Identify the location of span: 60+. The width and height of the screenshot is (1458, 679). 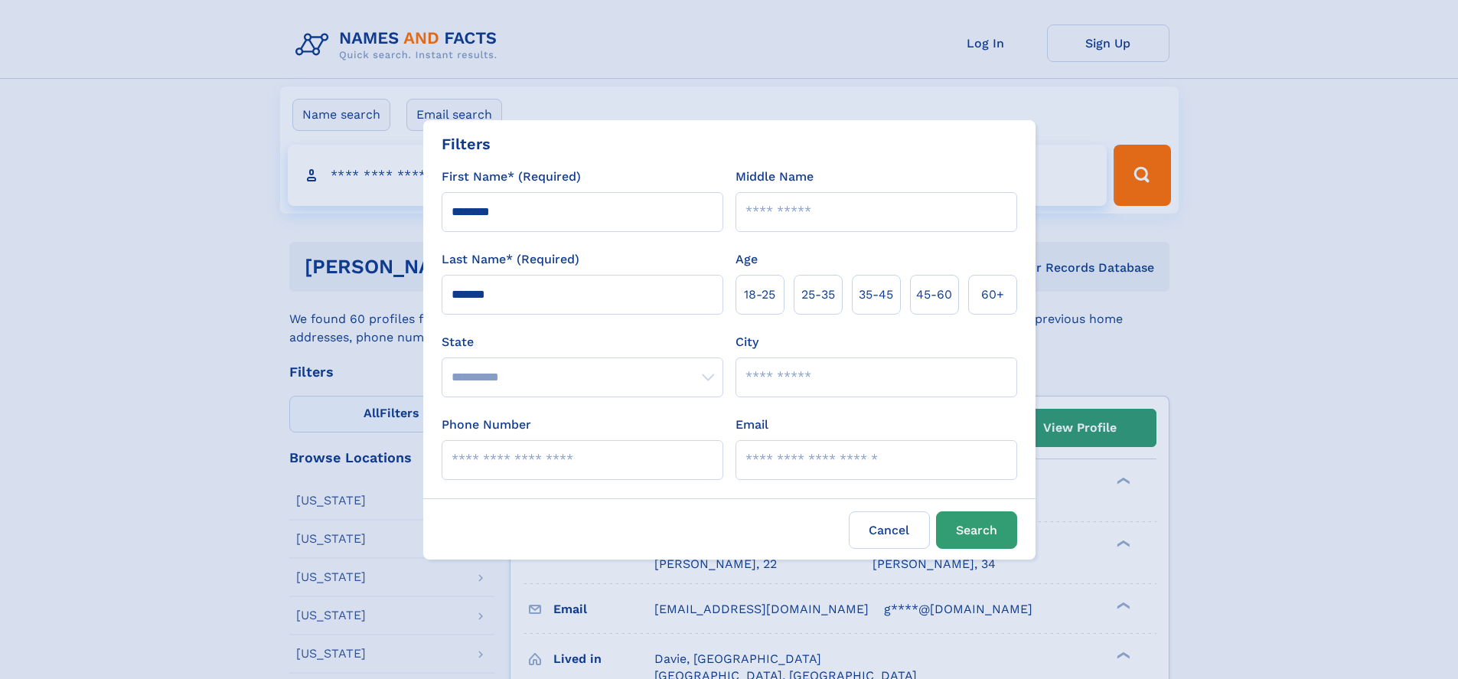
(993, 295).